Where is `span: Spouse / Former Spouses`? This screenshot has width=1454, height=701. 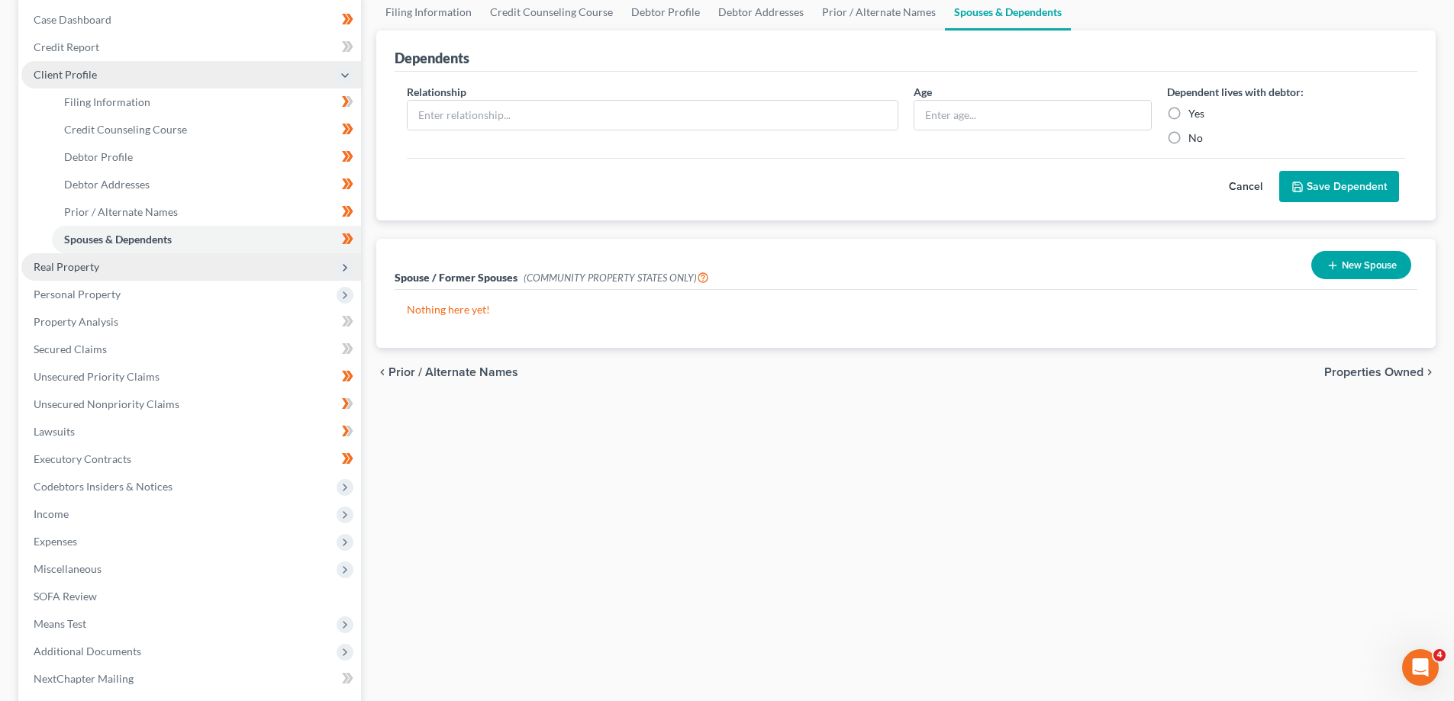
span: Spouse / Former Spouses is located at coordinates (456, 277).